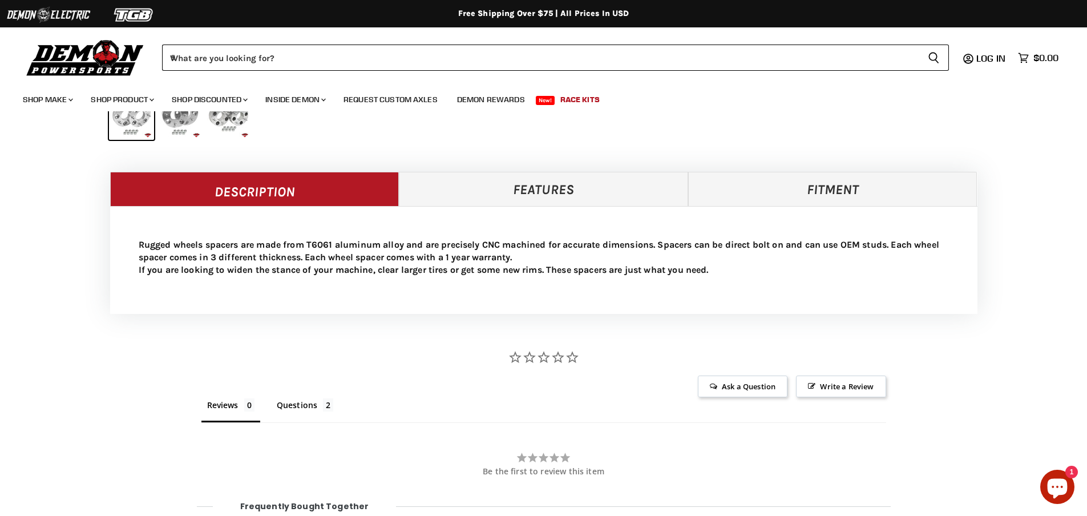 This screenshot has width=1087, height=516. What do you see at coordinates (47, 99) in the screenshot?
I see `a: Shop Make` at bounding box center [47, 99].